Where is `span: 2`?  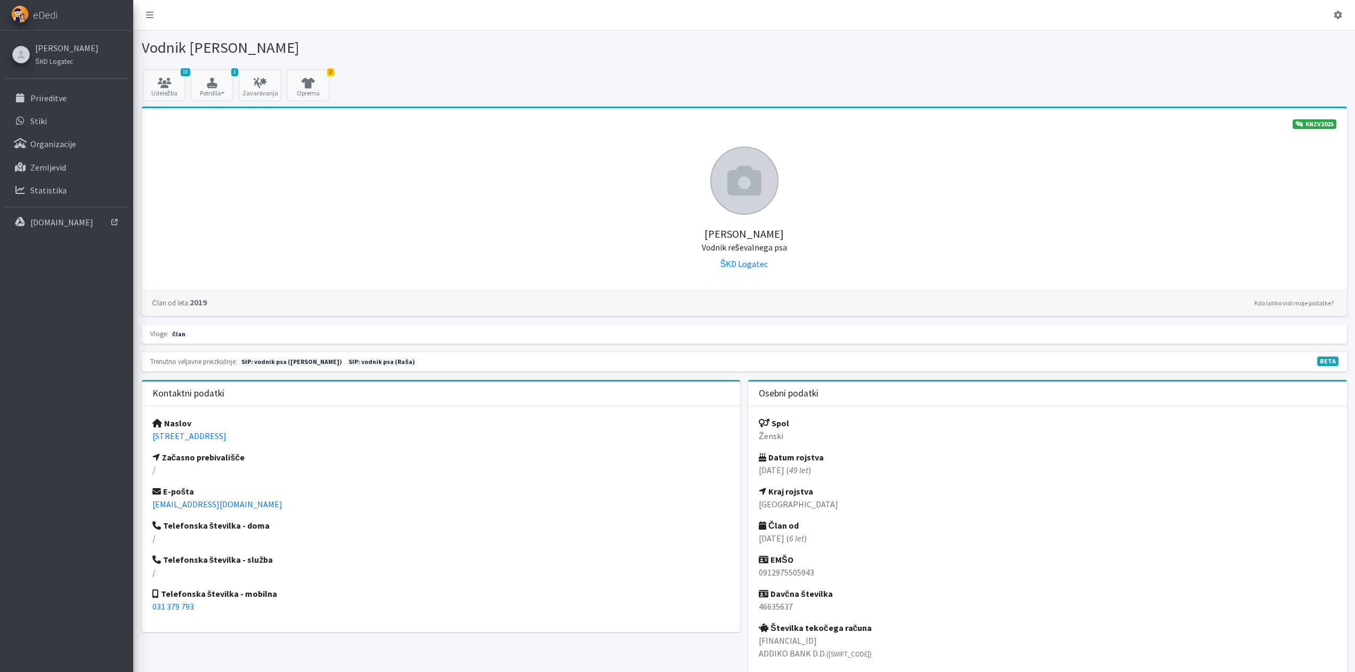 span: 2 is located at coordinates (330, 72).